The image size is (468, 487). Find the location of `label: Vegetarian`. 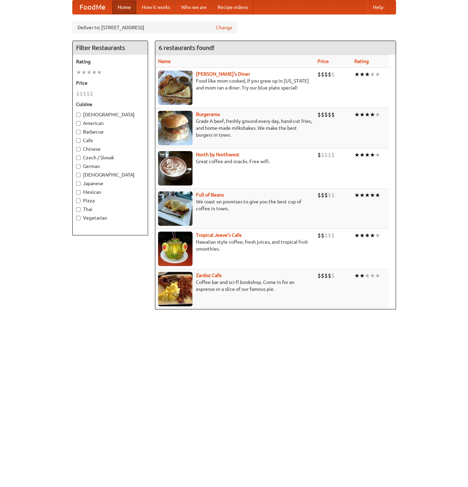

label: Vegetarian is located at coordinates (110, 218).